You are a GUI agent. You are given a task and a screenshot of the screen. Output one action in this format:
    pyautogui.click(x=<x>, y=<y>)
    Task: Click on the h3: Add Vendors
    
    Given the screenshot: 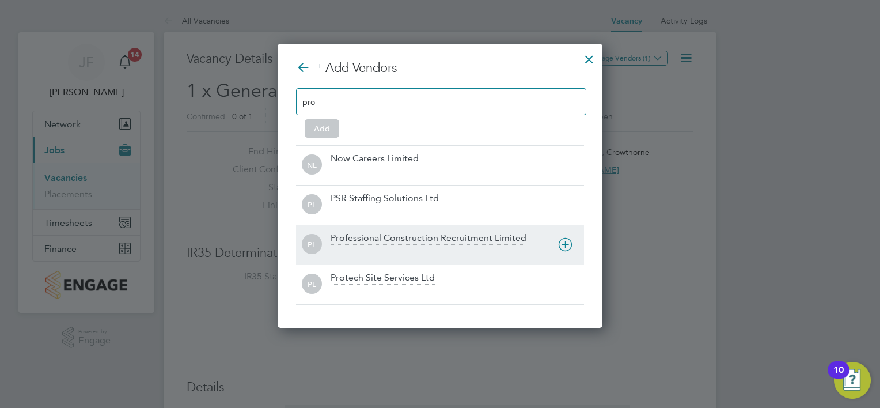 What is the action you would take?
    pyautogui.click(x=440, y=68)
    